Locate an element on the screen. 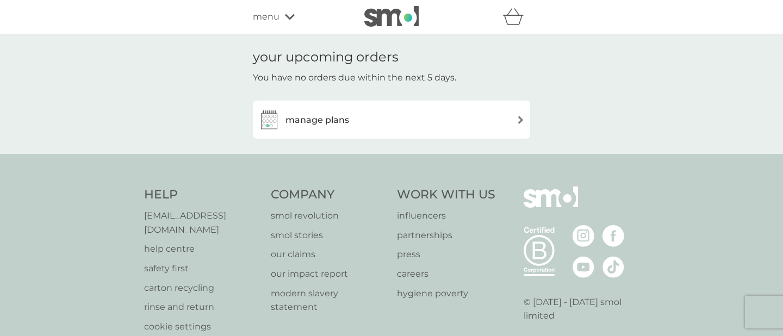 This screenshot has height=336, width=783. p: help centre is located at coordinates (202, 249).